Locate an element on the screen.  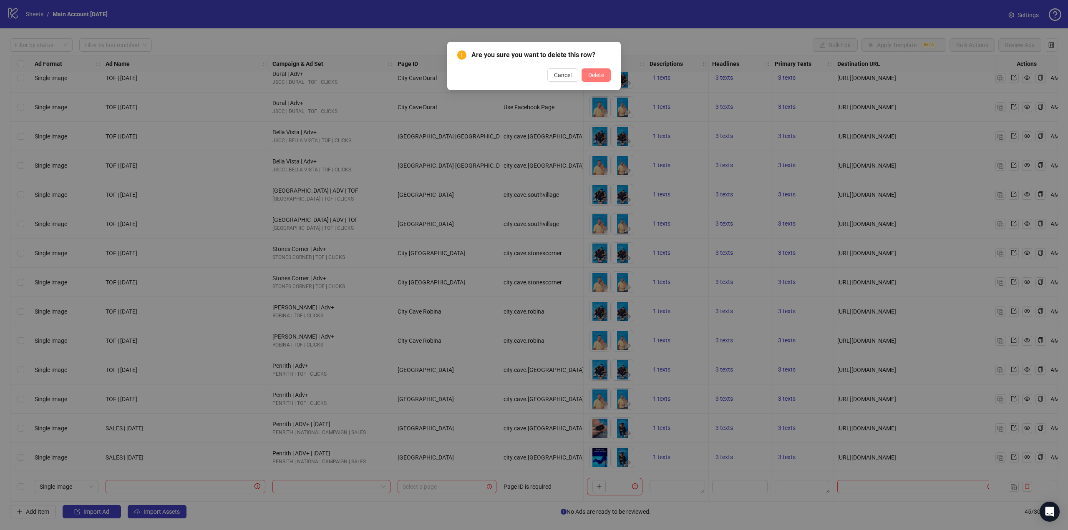
span: Are you sure you want to delete this row? is located at coordinates (541, 55).